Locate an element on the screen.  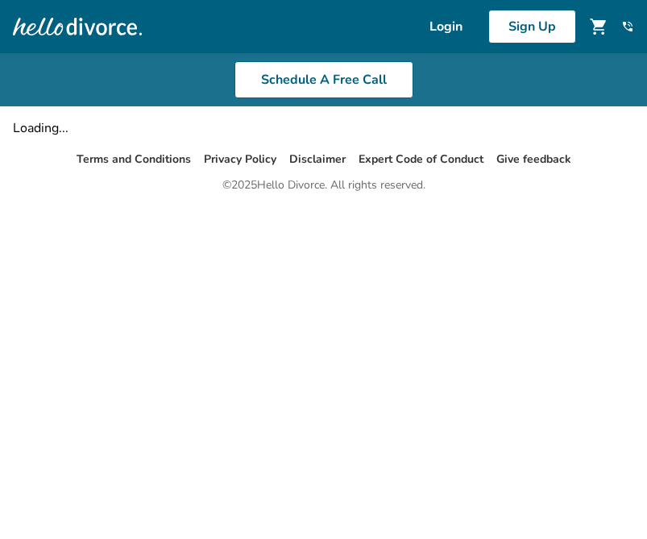
a: Login is located at coordinates (445, 27).